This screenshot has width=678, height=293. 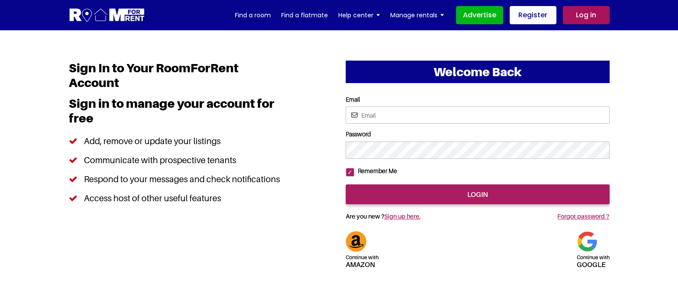 I want to click on li: Communicate with prospective tenants, so click(x=177, y=160).